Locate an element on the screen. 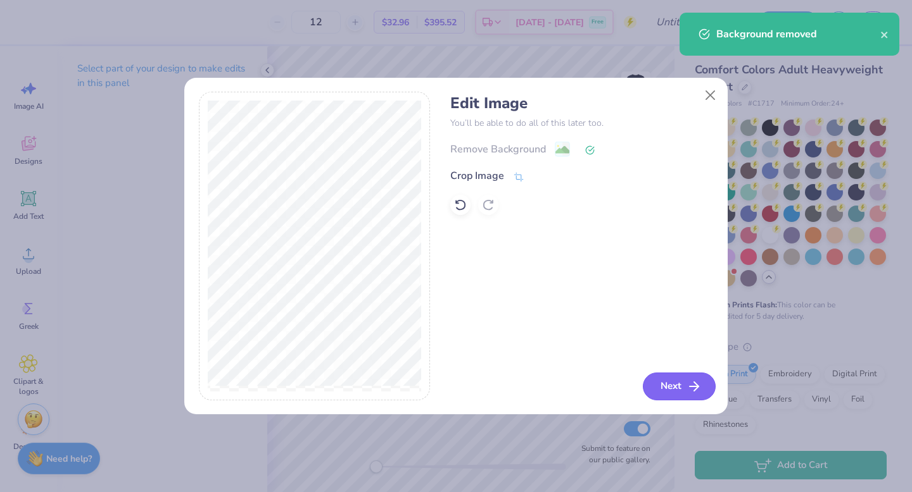 Image resolution: width=912 pixels, height=492 pixels. div: Background removed is located at coordinates (798, 34).